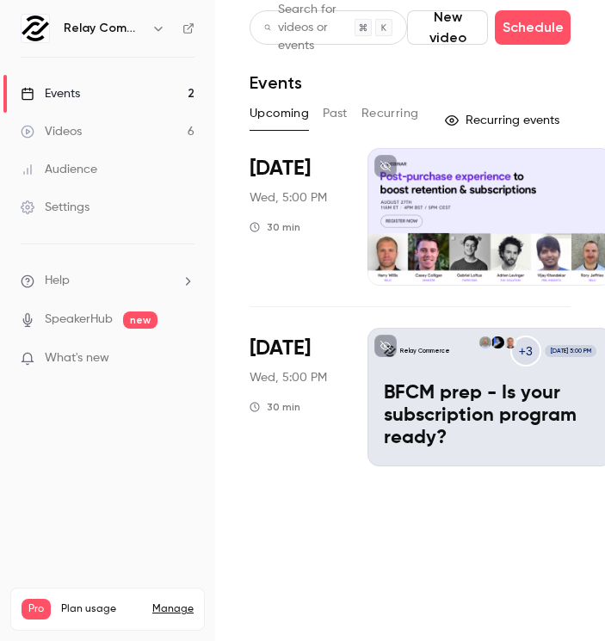 The width and height of the screenshot is (605, 641). What do you see at coordinates (275, 83) in the screenshot?
I see `h1: Events` at bounding box center [275, 83].